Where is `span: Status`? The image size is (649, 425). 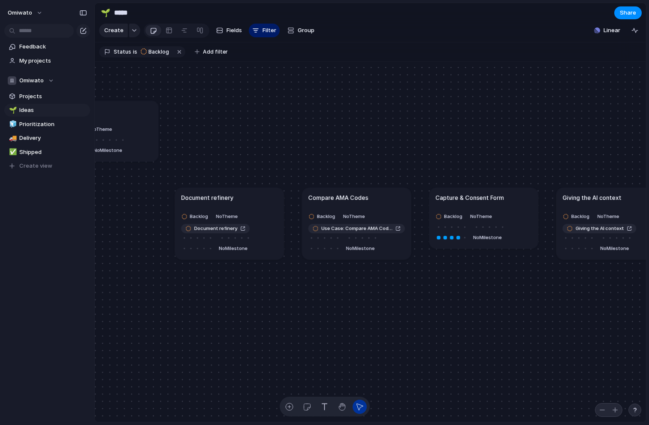
span: Status is located at coordinates (122, 52).